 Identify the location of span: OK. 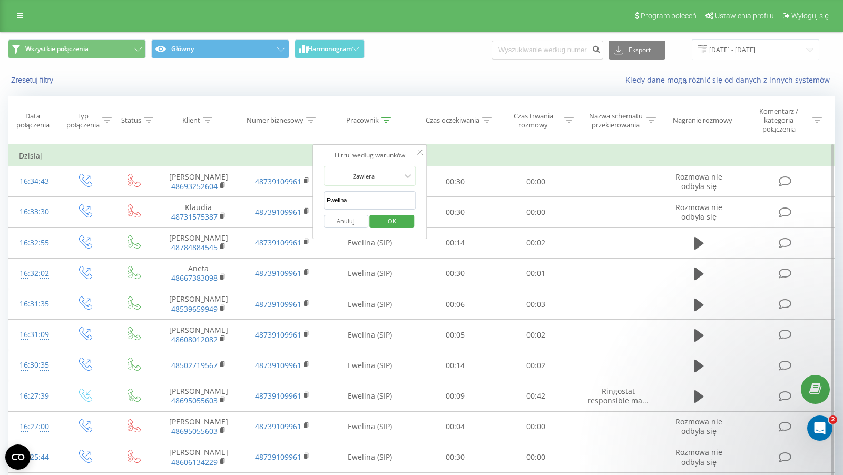
(392, 221).